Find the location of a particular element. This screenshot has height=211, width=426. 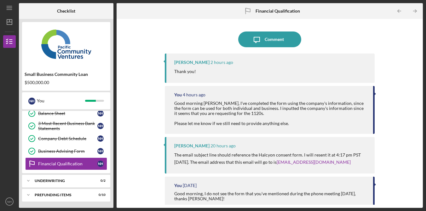

text: NH is located at coordinates (9, 202).